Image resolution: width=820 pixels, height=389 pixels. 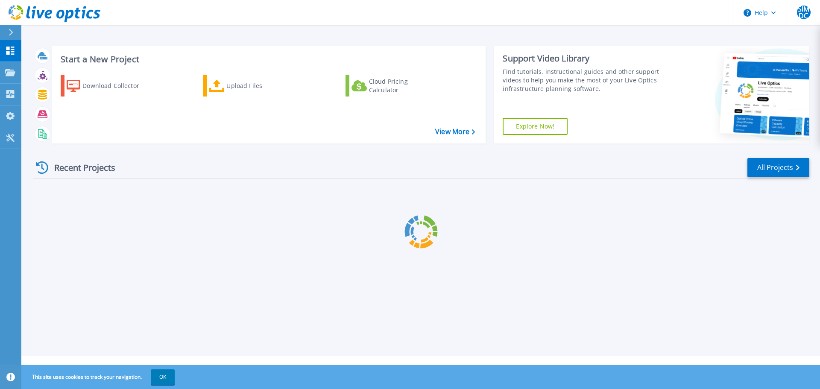 I want to click on span: This site uses cookies to track your navigation., so click(x=99, y=377).